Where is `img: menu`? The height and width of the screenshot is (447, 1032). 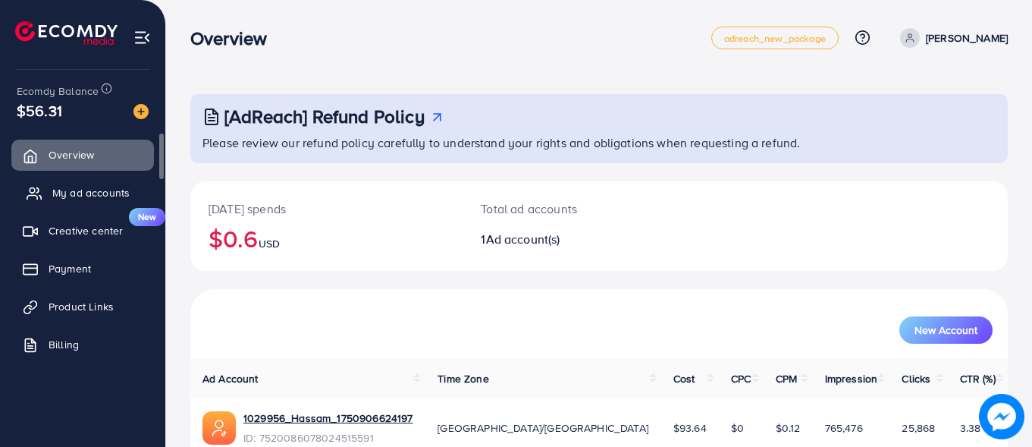 img: menu is located at coordinates (142, 37).